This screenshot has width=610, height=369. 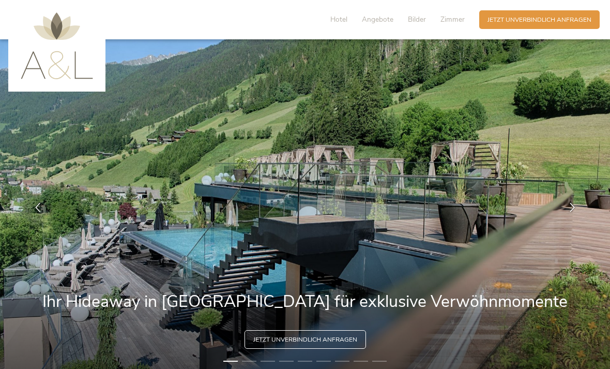 I want to click on span: Hotel, so click(x=339, y=19).